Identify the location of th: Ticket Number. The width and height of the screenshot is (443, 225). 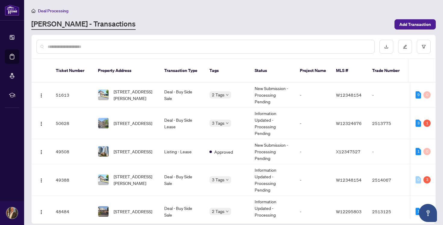
(72, 71).